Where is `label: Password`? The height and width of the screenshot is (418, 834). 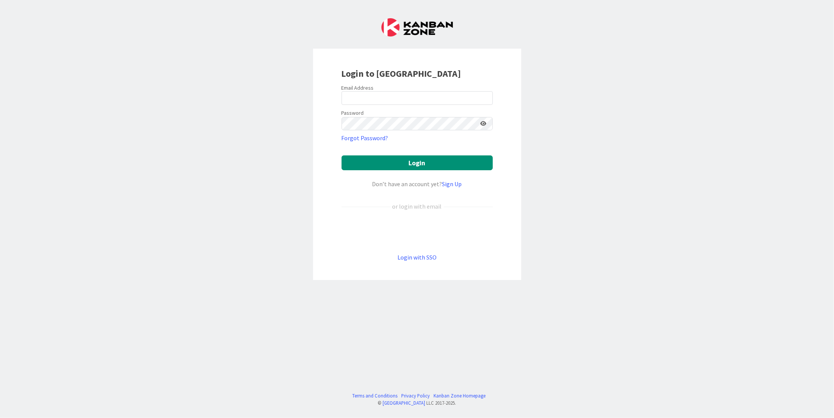 label: Password is located at coordinates (352, 113).